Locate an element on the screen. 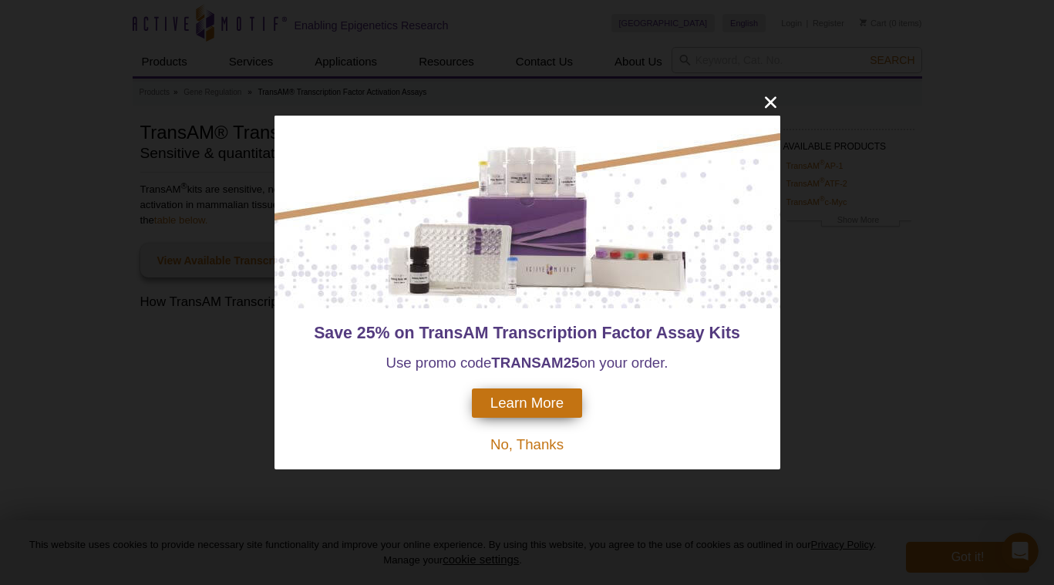 The height and width of the screenshot is (585, 1054). span: No, Thanks is located at coordinates (526, 444).